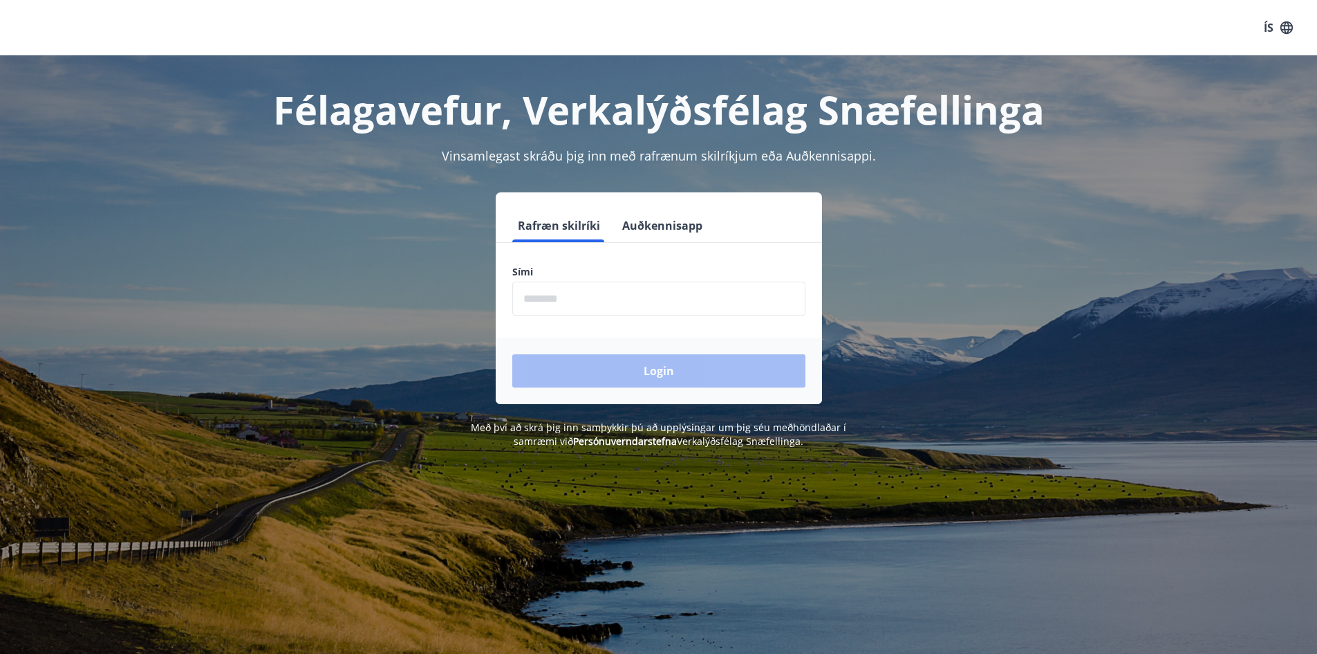 The image size is (1317, 654). Describe the element at coordinates (625, 441) in the screenshot. I see `a: Persónuverndarstefna` at that location.